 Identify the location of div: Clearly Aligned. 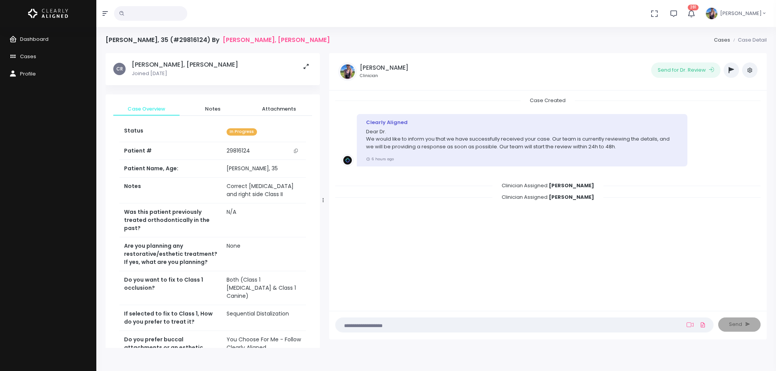
(522, 123).